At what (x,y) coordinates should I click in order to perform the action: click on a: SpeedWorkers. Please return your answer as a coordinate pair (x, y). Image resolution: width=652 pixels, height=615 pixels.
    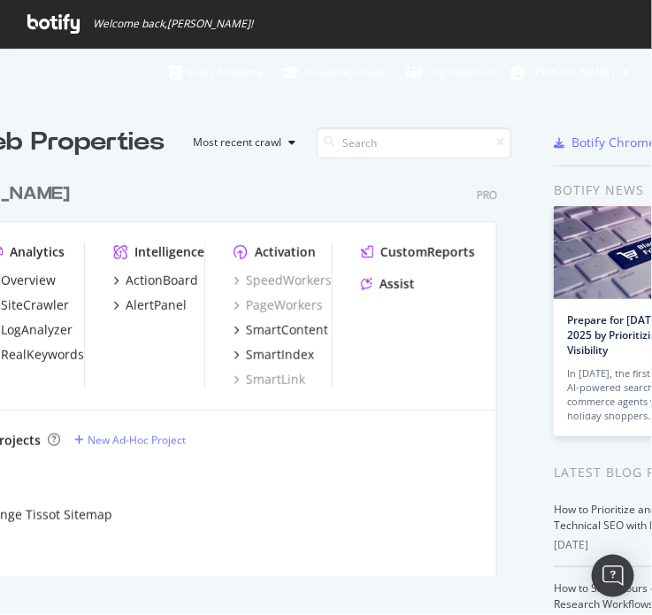
    Looking at the image, I should click on (282, 281).